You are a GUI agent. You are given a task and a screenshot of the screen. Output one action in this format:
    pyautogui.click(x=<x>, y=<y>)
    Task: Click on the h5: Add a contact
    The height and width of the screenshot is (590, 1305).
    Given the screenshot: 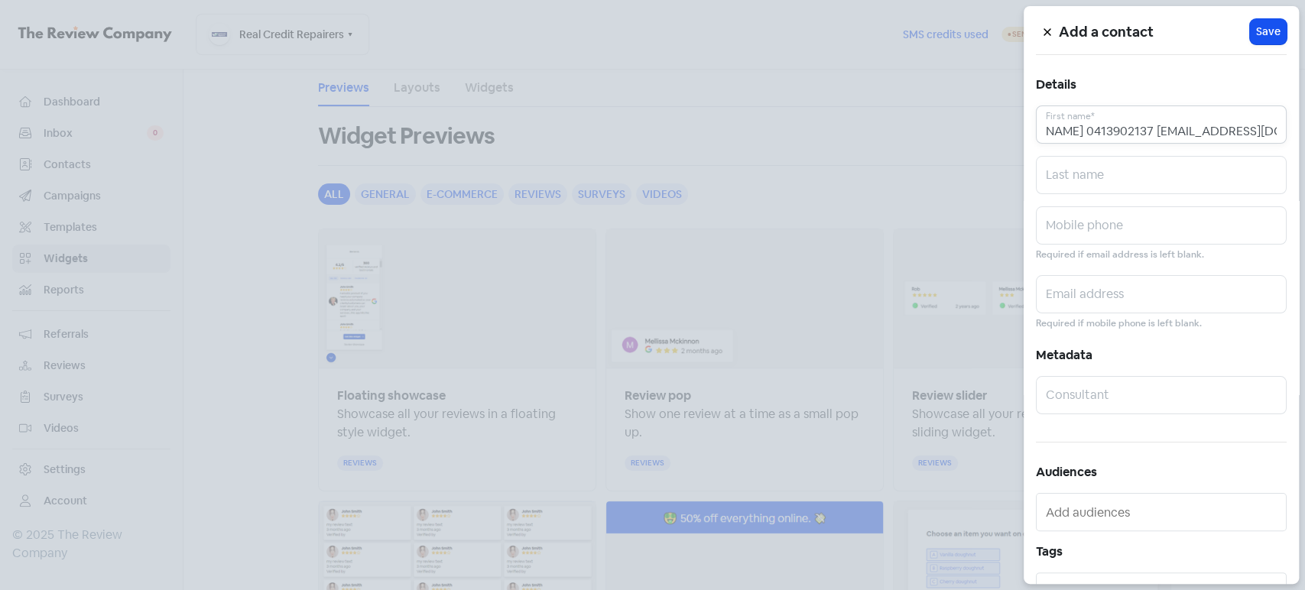 What is the action you would take?
    pyautogui.click(x=1154, y=32)
    